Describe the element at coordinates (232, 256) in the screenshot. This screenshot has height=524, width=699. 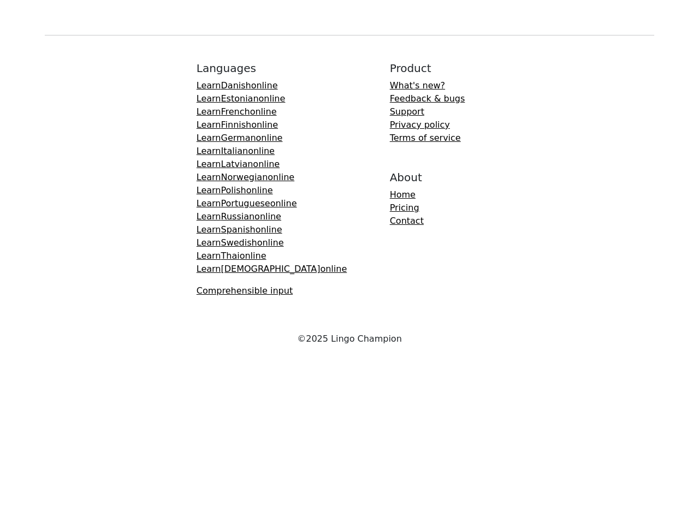
I see `a: LearnThaionline` at that location.